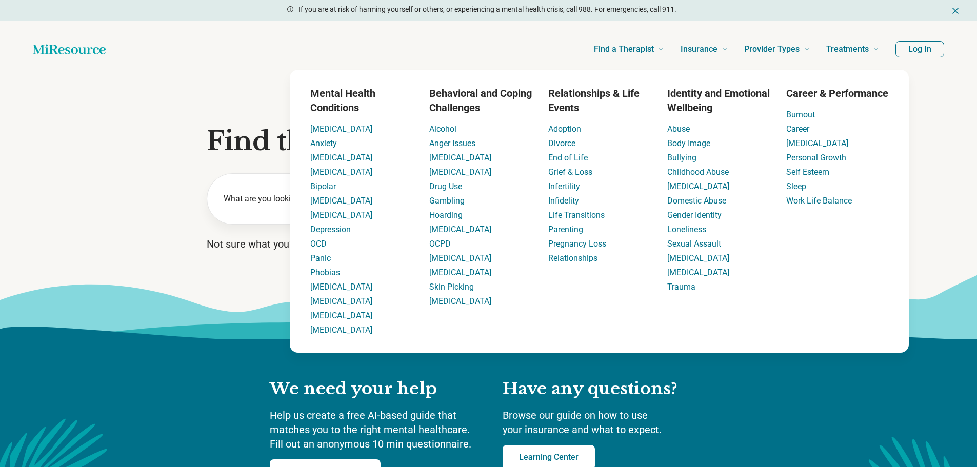  Describe the element at coordinates (796, 186) in the screenshot. I see `a: Sleep` at that location.